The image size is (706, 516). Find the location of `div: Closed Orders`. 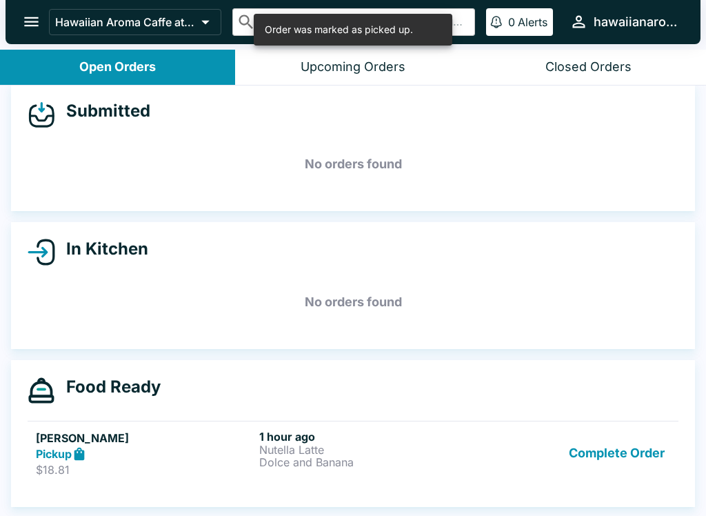

div: Closed Orders is located at coordinates (588, 67).